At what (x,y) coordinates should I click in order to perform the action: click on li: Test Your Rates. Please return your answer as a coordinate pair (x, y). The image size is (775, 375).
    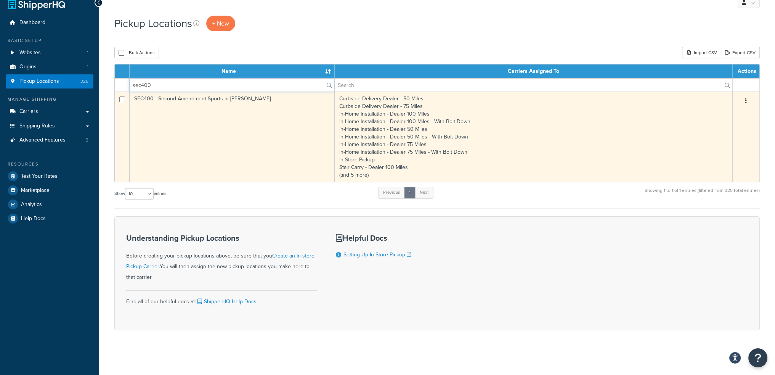
    Looking at the image, I should click on (50, 176).